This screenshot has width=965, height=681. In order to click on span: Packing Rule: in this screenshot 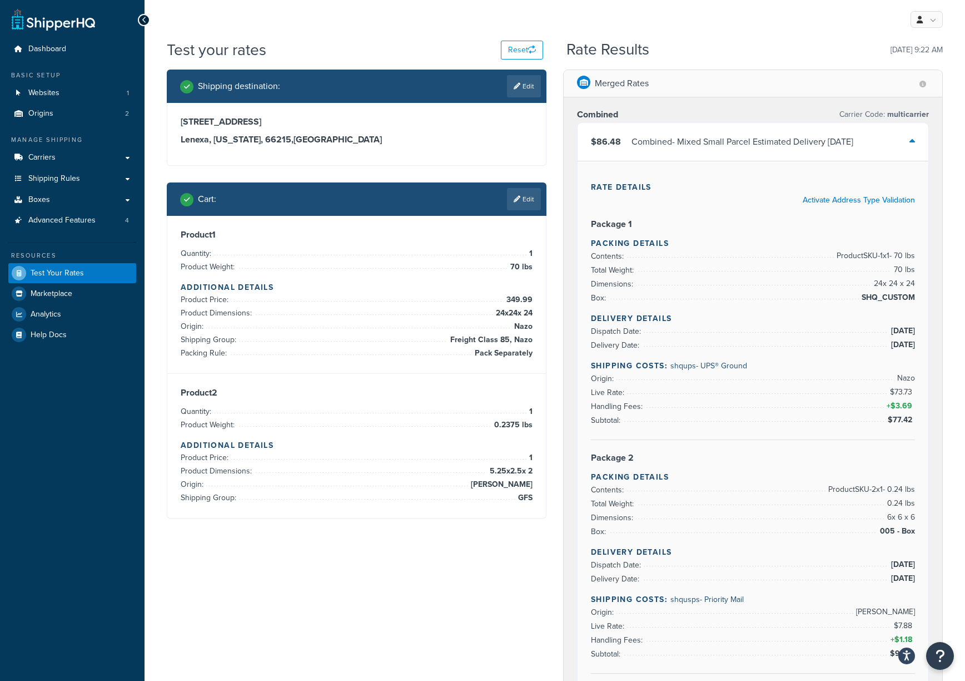, I will do `click(205, 353)`.